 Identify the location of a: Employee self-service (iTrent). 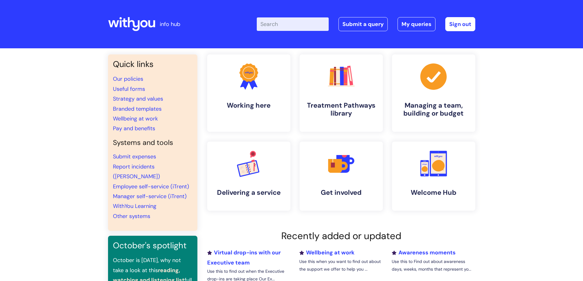
(151, 187).